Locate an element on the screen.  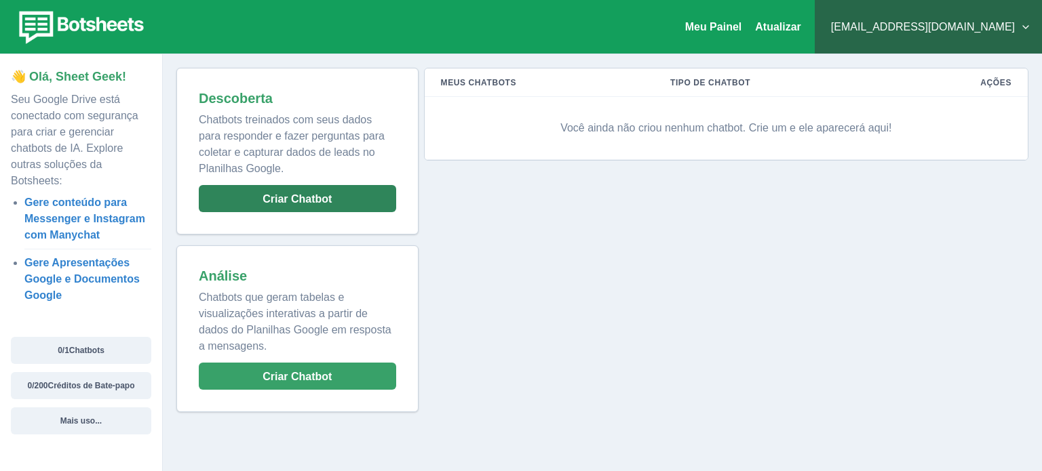
font: Seu Google Drive está conectado com segurança para criar e gerenciar chatbots de IA. Explore outr... is located at coordinates (75, 140).